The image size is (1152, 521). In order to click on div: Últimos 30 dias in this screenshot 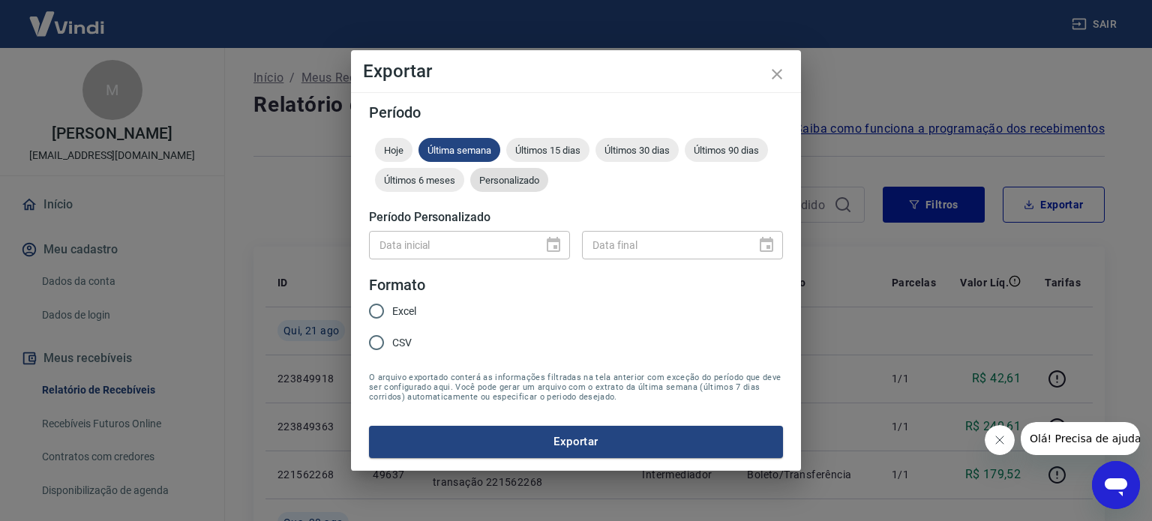, I will do `click(637, 150)`.